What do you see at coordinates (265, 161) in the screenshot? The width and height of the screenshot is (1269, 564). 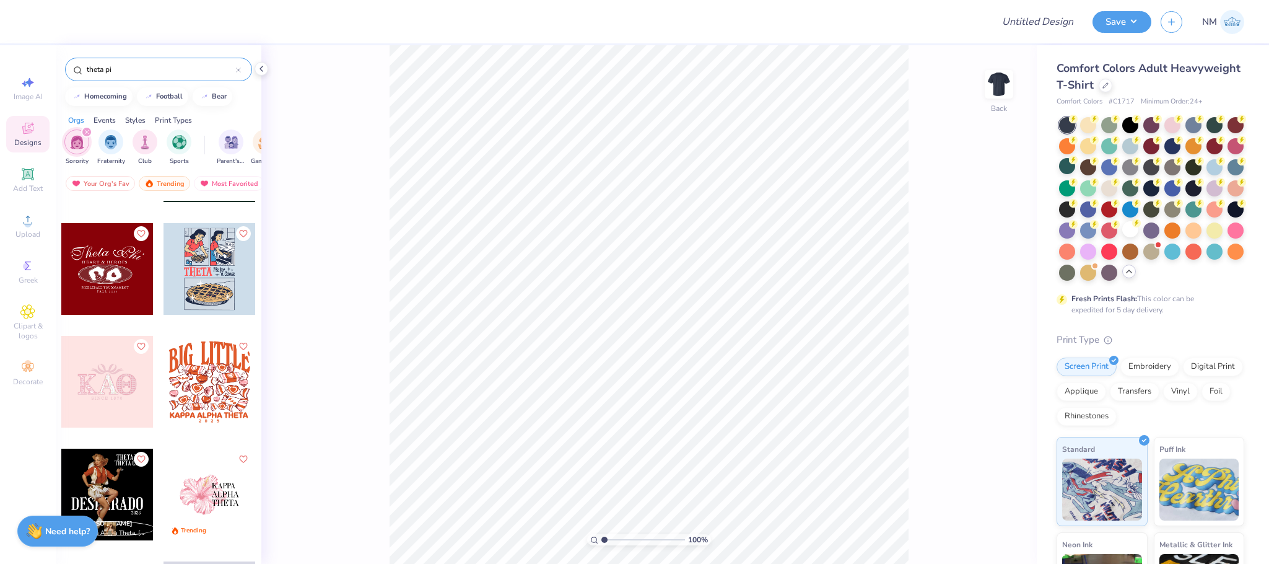 I see `span: Game Day` at bounding box center [265, 161].